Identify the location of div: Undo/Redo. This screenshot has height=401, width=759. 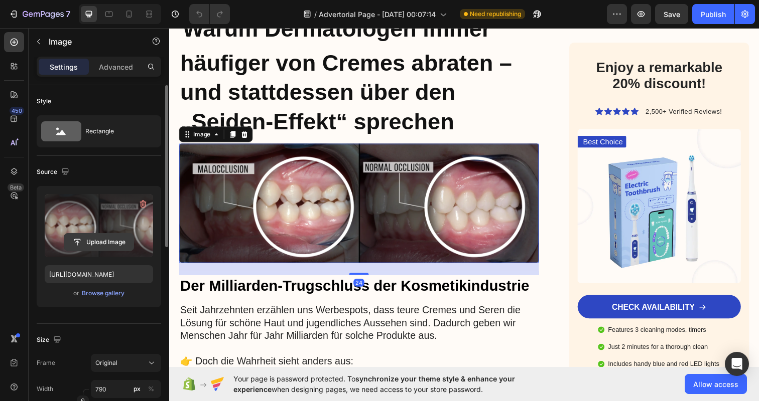
(209, 14).